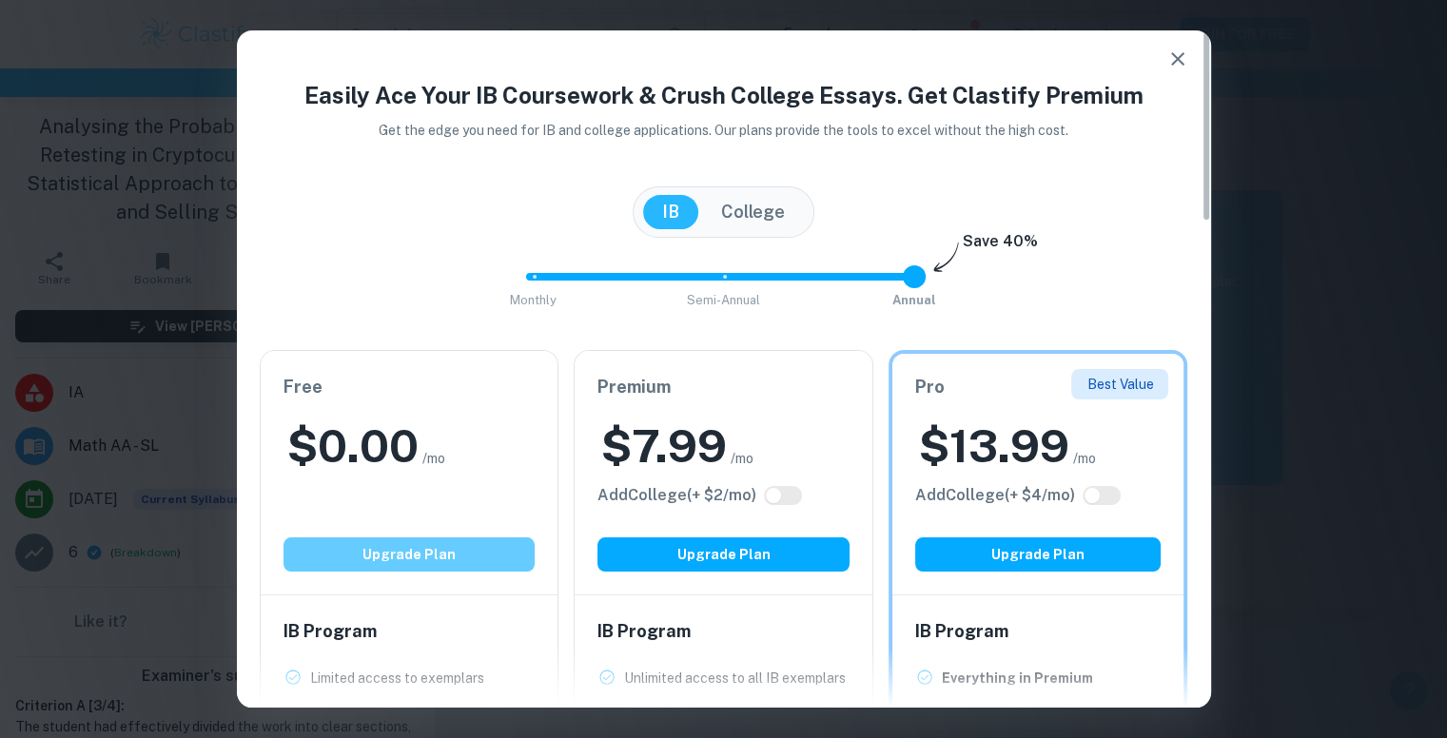 The height and width of the screenshot is (738, 1447). I want to click on h4: Easily Ace Your IB Coursework & Crush College Essays. Get Clastify Premium, so click(724, 95).